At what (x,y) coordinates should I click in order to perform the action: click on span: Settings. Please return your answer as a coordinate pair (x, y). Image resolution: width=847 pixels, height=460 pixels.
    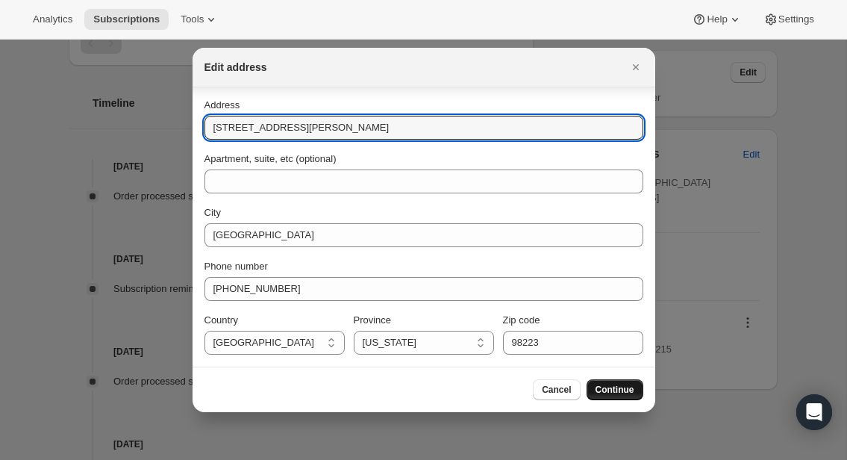
    Looking at the image, I should click on (796, 19).